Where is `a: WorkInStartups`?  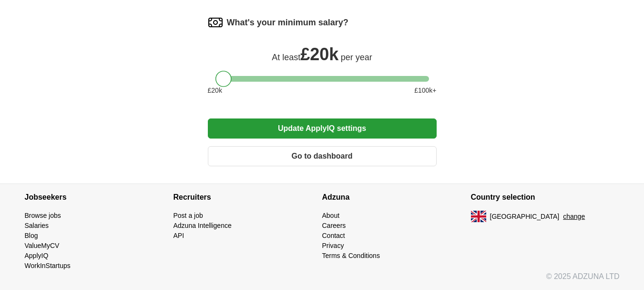
a: WorkInStartups is located at coordinates (48, 265).